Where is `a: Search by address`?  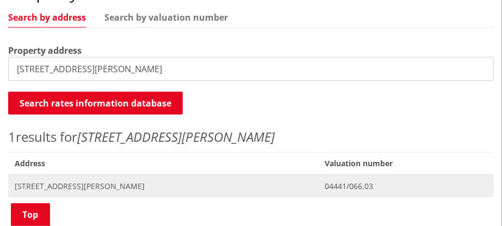
a: Search by address is located at coordinates (47, 17).